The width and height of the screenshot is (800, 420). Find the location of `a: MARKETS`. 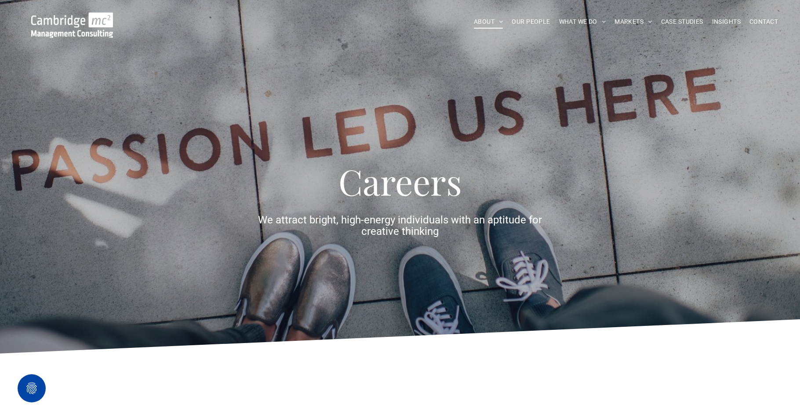

a: MARKETS is located at coordinates (633, 22).